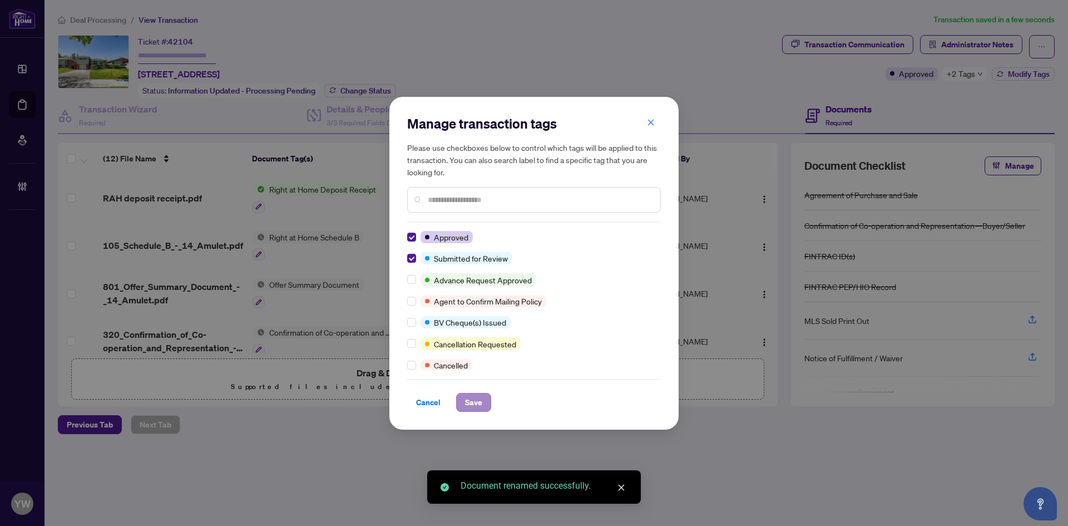  Describe the element at coordinates (428, 402) in the screenshot. I see `button: Cancel` at that location.